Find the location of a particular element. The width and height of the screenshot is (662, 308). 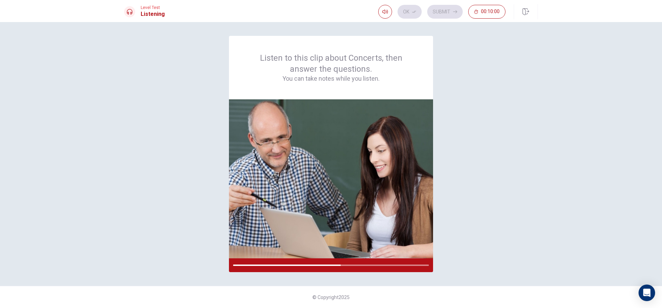

div: Listen to this clip about Concerts, then answer the questions. is located at coordinates (331, 68).